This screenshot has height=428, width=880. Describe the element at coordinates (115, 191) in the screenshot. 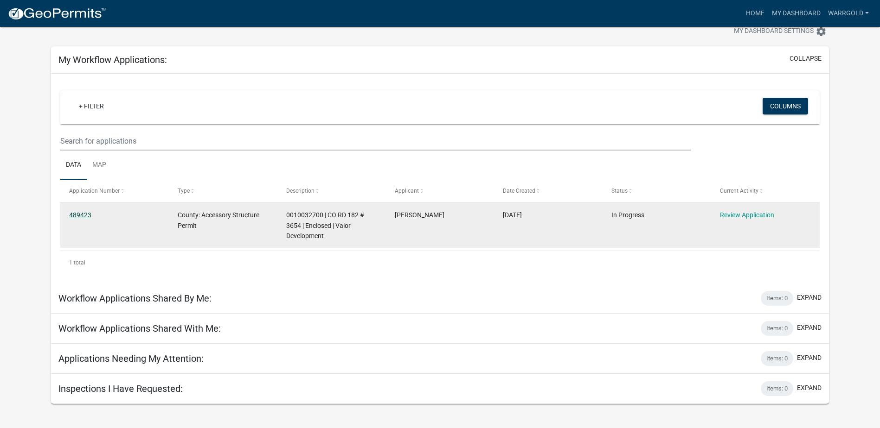

I see `datatable-header-cell: Application Number` at that location.